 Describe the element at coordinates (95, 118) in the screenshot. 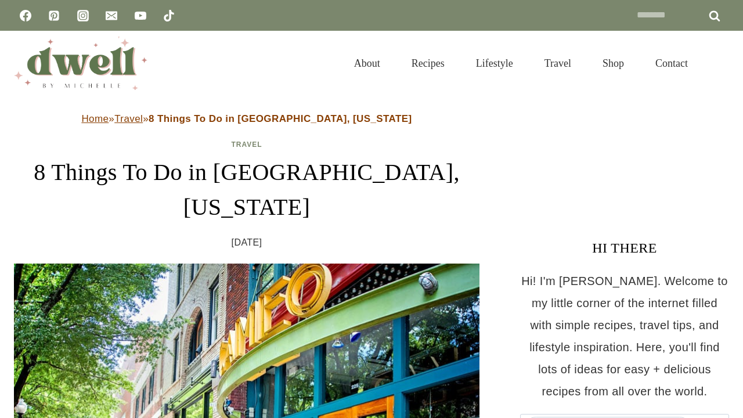

I see `a: Home` at that location.